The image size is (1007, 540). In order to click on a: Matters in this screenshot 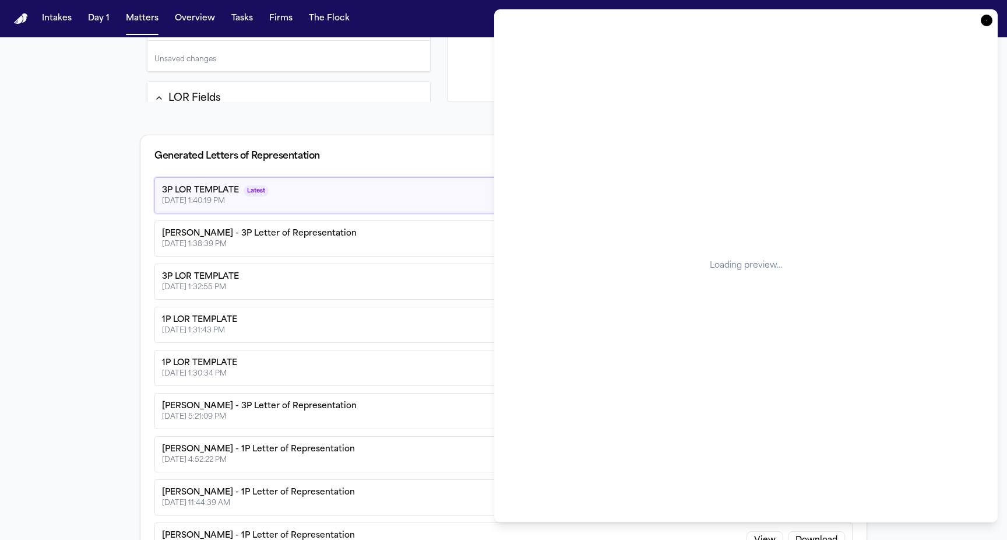, I will do `click(142, 19)`.